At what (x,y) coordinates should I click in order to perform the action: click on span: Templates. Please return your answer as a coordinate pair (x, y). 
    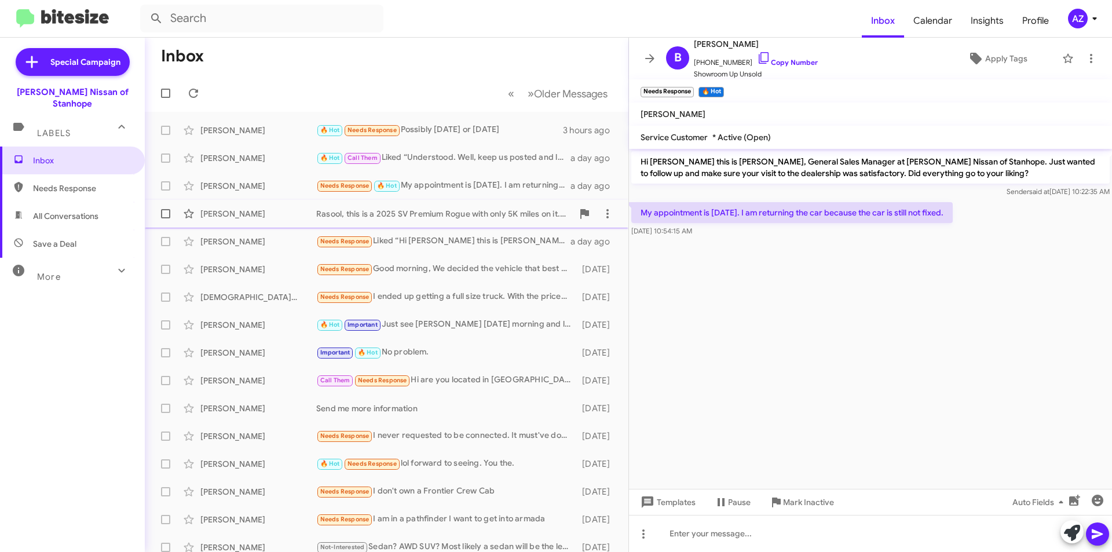
    Looking at the image, I should click on (667, 502).